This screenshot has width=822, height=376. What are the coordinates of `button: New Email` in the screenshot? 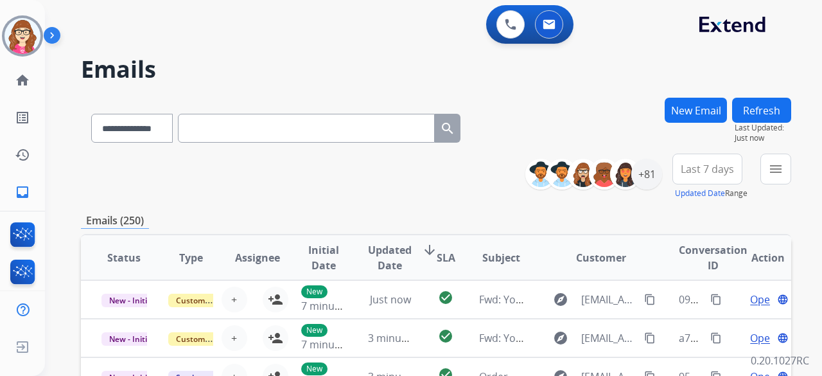 It's located at (696, 110).